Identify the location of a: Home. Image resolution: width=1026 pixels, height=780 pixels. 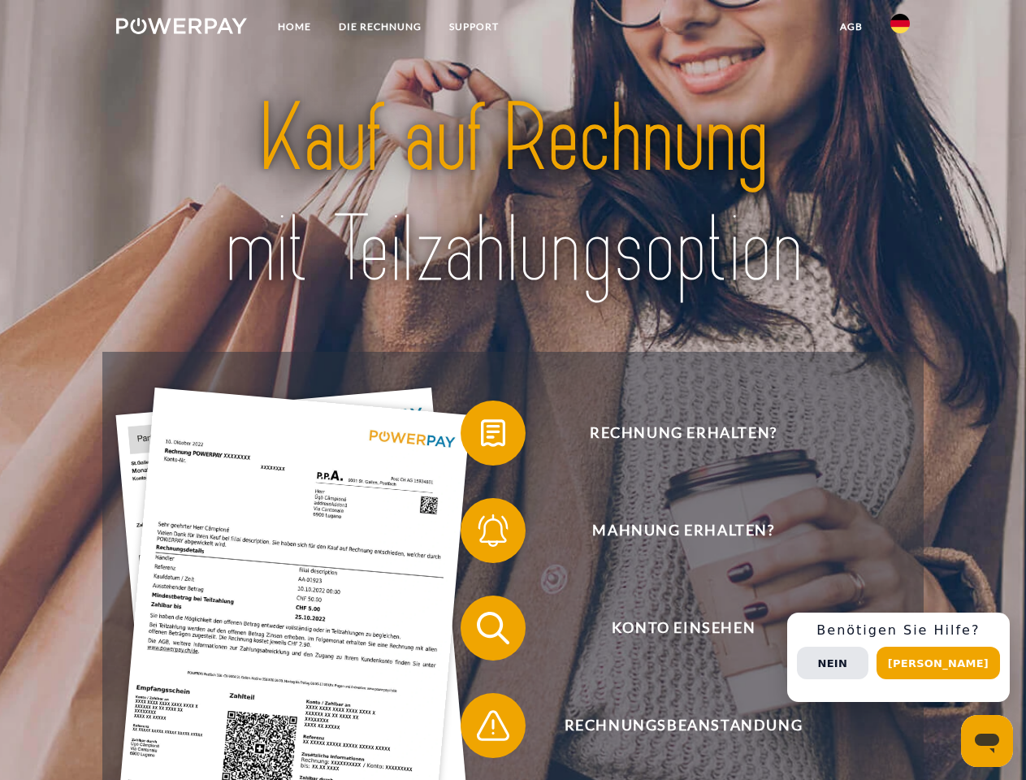
(294, 27).